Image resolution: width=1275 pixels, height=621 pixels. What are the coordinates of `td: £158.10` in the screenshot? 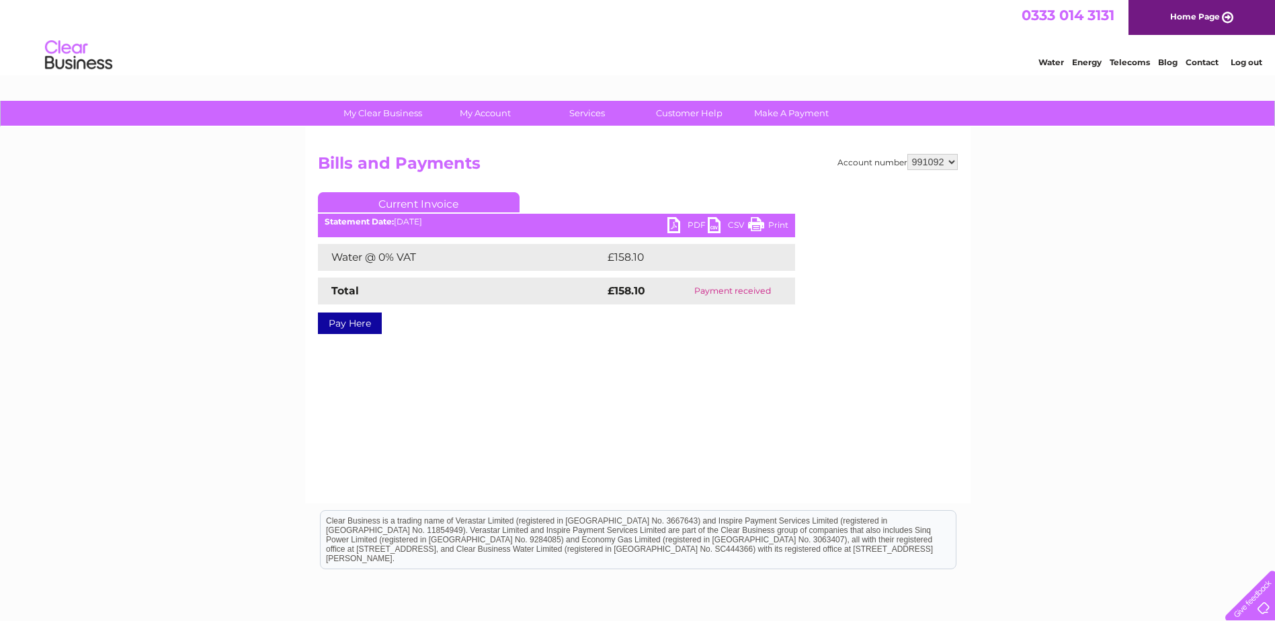 It's located at (687, 257).